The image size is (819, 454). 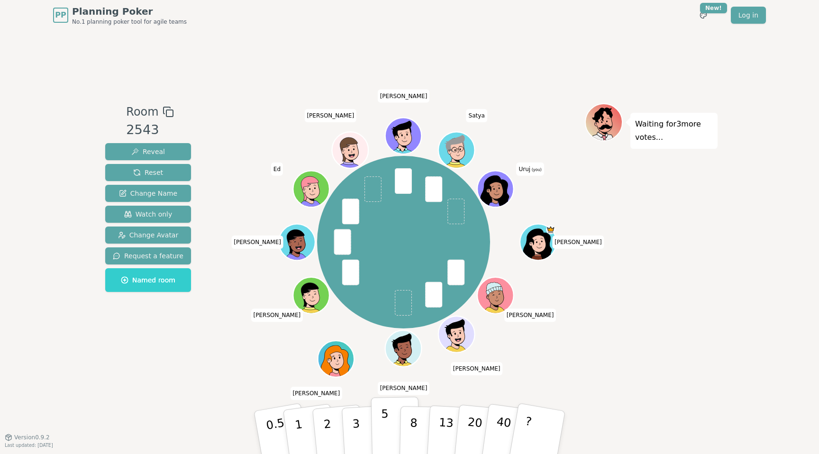 What do you see at coordinates (496, 189) in the screenshot?
I see `button: Click to change your avatar` at bounding box center [496, 189].